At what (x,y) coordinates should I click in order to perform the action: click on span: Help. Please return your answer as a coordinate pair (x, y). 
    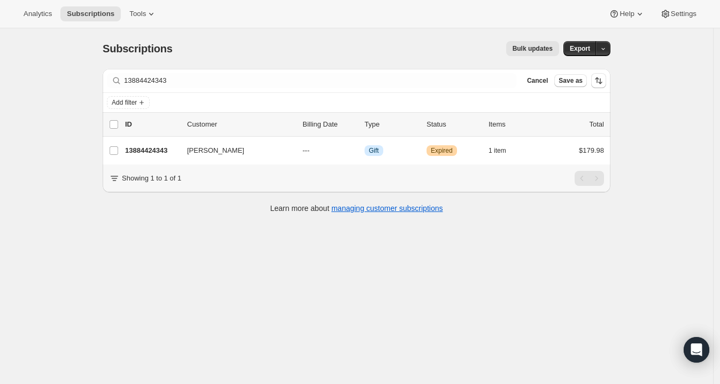
    Looking at the image, I should click on (626, 14).